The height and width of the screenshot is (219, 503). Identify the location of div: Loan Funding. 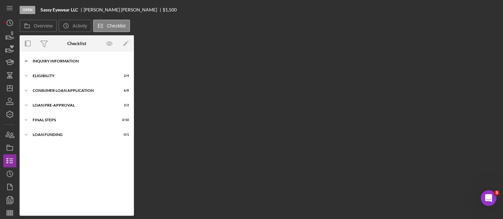
(73, 135).